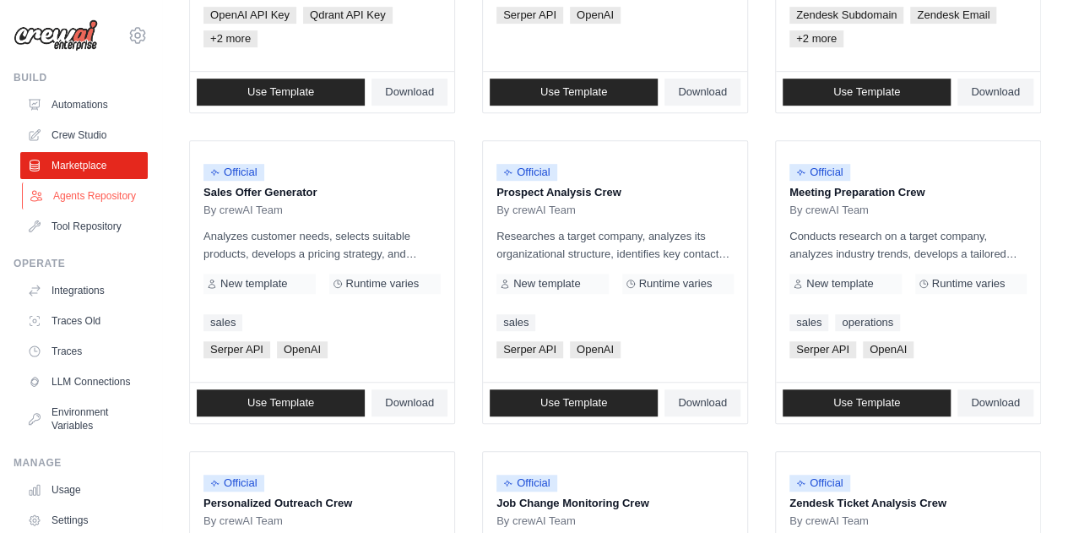  What do you see at coordinates (614, 192) in the screenshot?
I see `p: Prospect Analysis Crew` at bounding box center [614, 192].